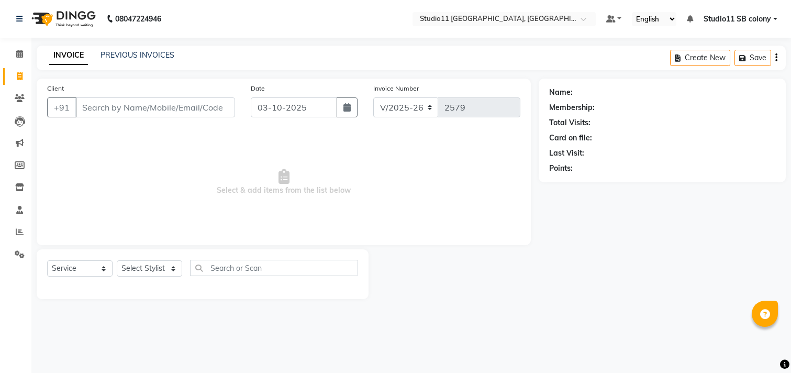  What do you see at coordinates (62, 19) in the screenshot?
I see `img: logo` at bounding box center [62, 19].